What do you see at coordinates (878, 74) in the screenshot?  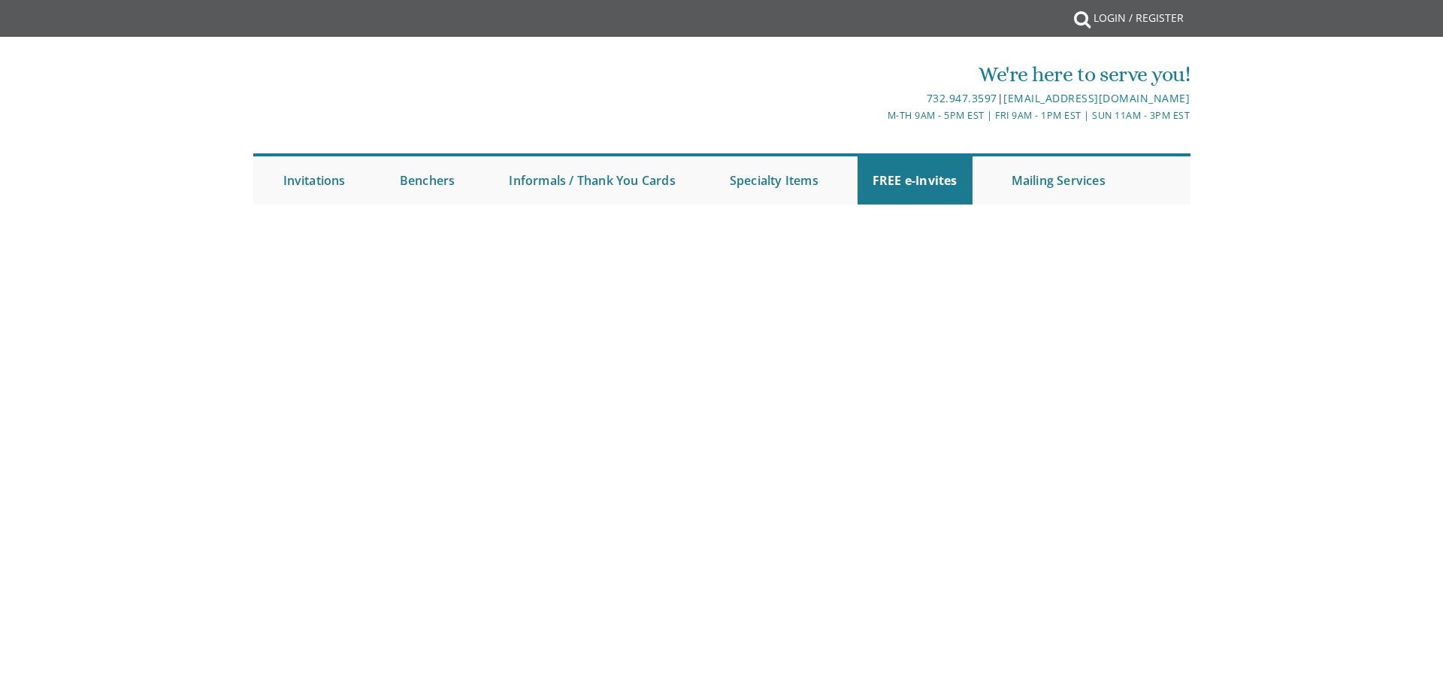 I see `div: We're here to serve you!` at bounding box center [878, 74].